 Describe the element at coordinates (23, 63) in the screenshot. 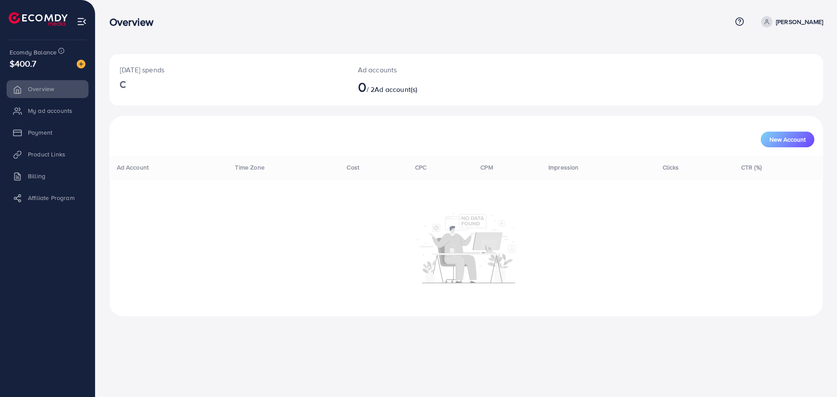

I see `span: $400.7` at that location.